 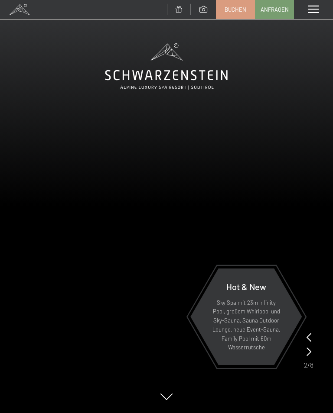 I want to click on span: Anfragen, so click(x=274, y=10).